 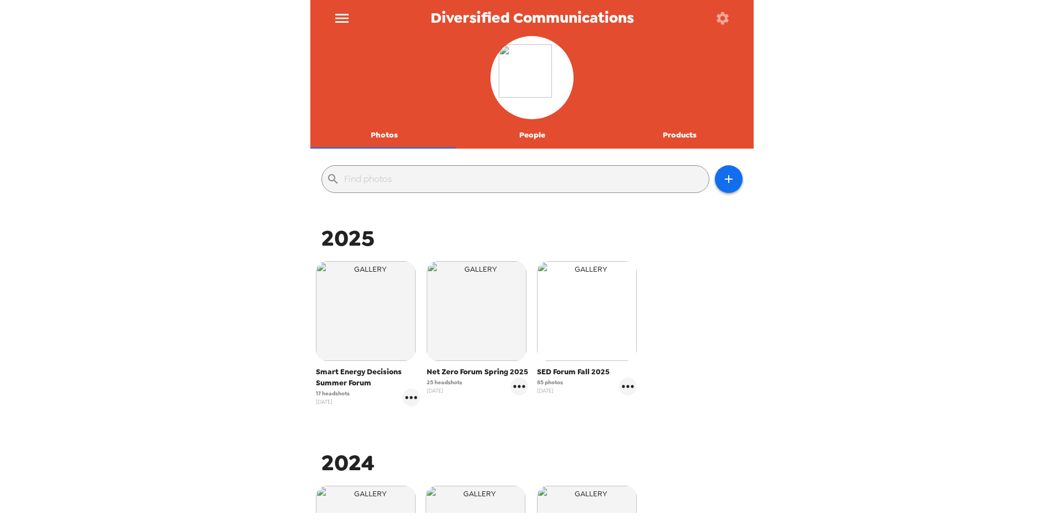 What do you see at coordinates (348, 238) in the screenshot?
I see `span: 2025` at bounding box center [348, 238].